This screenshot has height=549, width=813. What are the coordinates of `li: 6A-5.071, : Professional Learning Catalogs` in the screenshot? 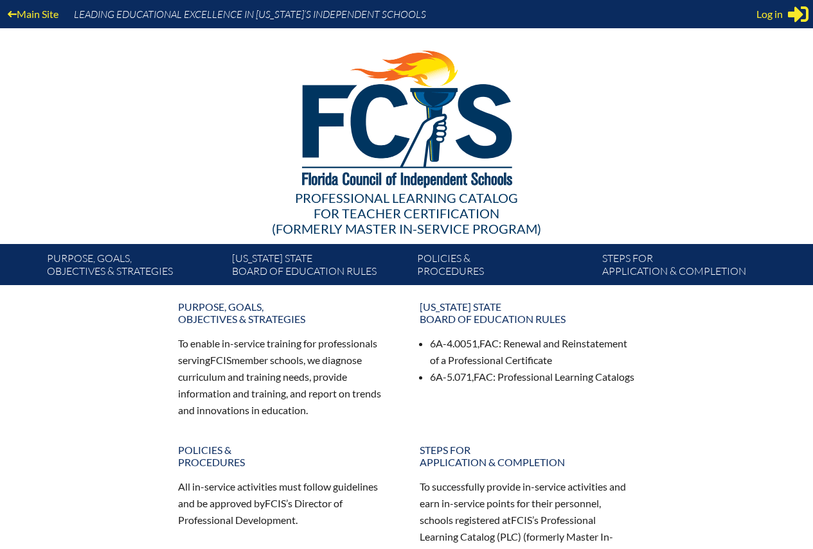 It's located at (533, 377).